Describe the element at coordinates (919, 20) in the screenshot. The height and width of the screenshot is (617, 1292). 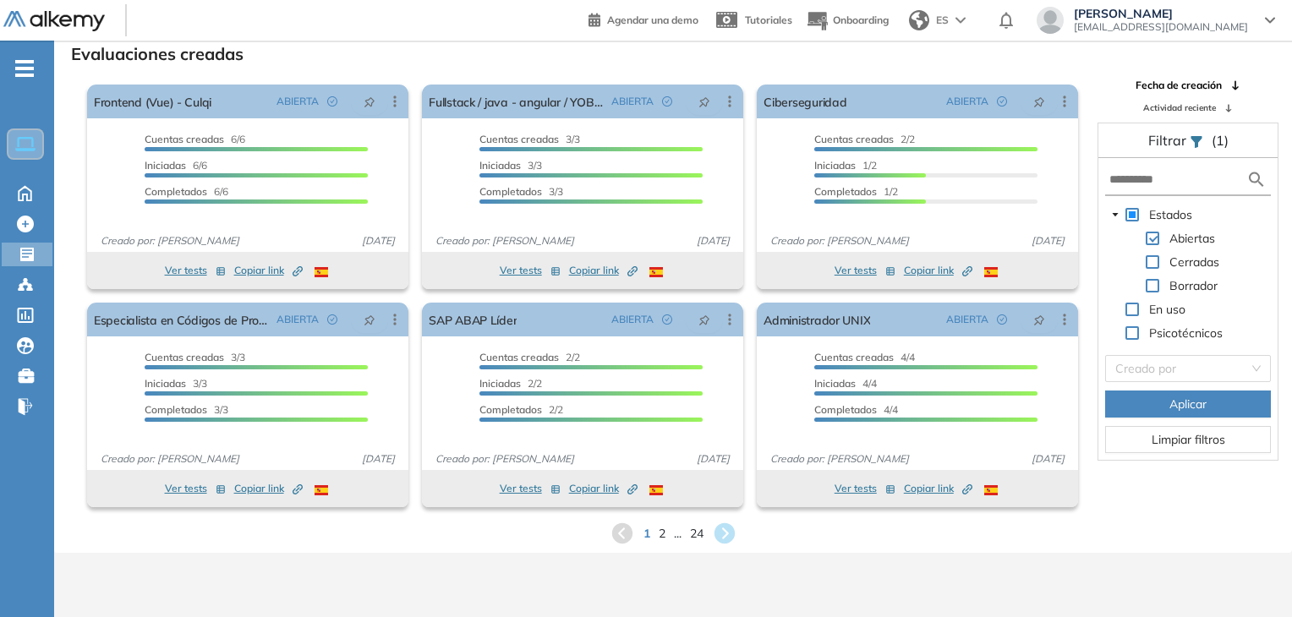
I see `img: world` at that location.